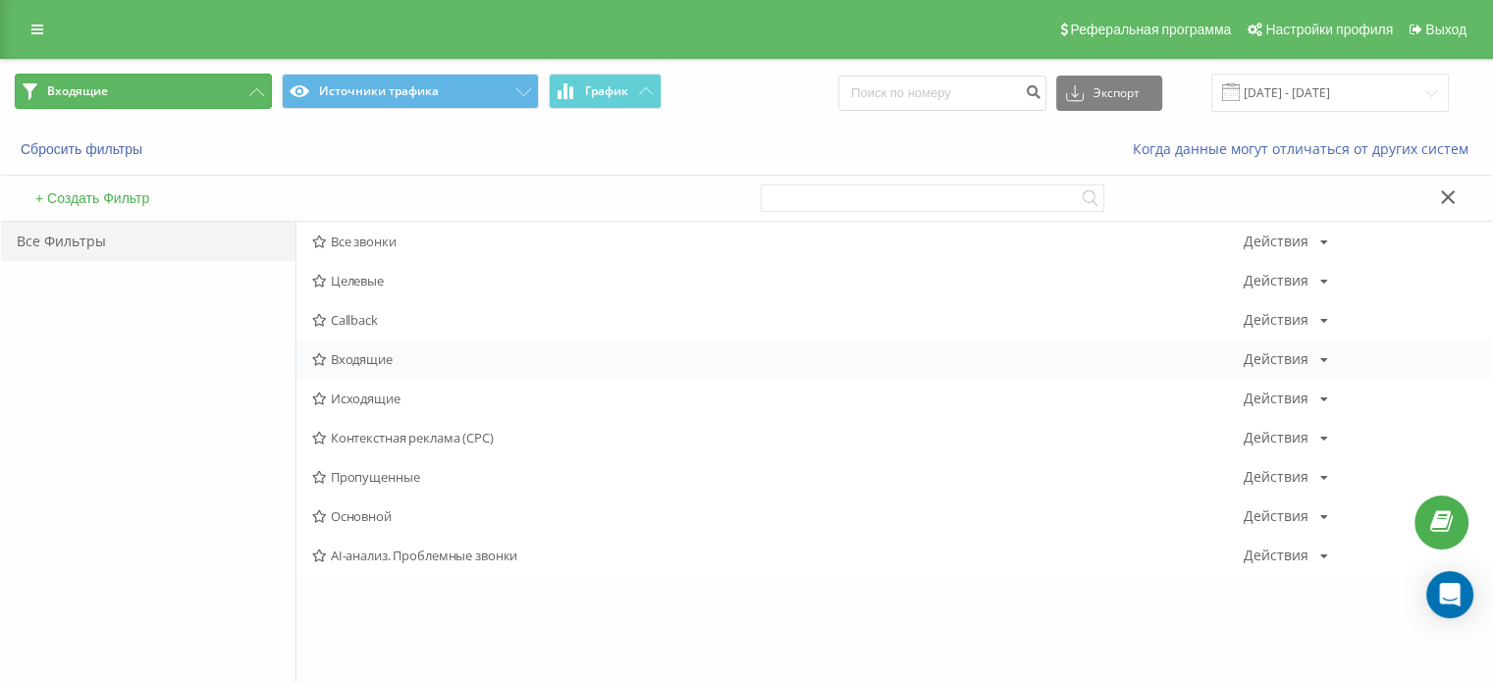 This screenshot has width=1493, height=682. Describe the element at coordinates (148, 241) in the screenshot. I see `div: Все Фильтры` at that location.